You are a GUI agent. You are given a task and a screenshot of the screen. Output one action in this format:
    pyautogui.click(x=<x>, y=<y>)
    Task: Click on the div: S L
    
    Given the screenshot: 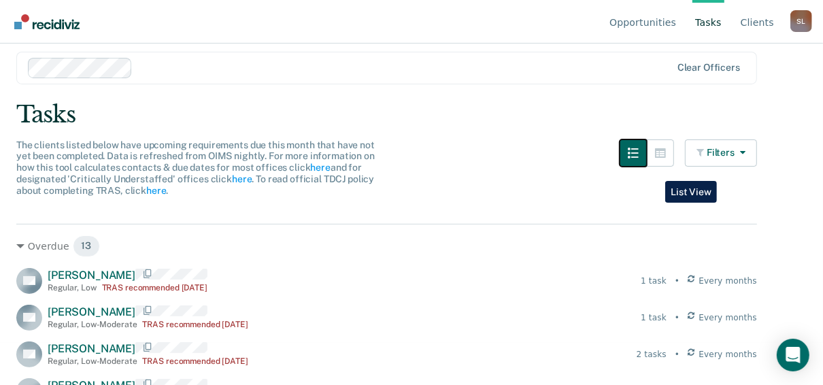 What is the action you would take?
    pyautogui.click(x=801, y=21)
    